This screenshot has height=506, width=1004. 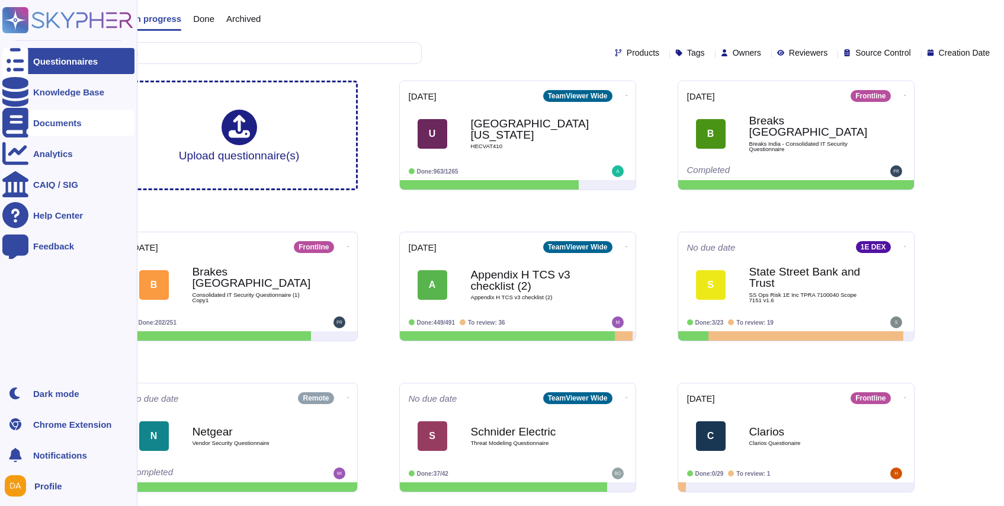 What do you see at coordinates (883, 53) in the screenshot?
I see `span: Source Control` at bounding box center [883, 53].